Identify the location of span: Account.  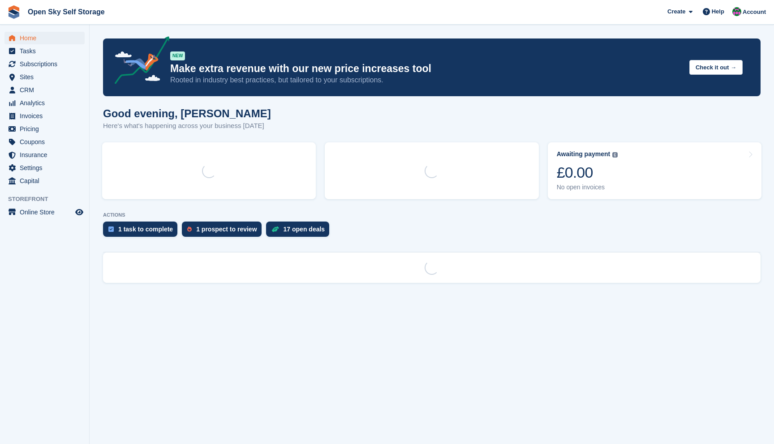
(754, 12).